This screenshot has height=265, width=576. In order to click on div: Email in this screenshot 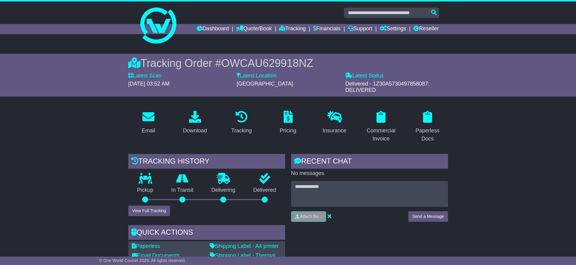, I will do `click(148, 131)`.